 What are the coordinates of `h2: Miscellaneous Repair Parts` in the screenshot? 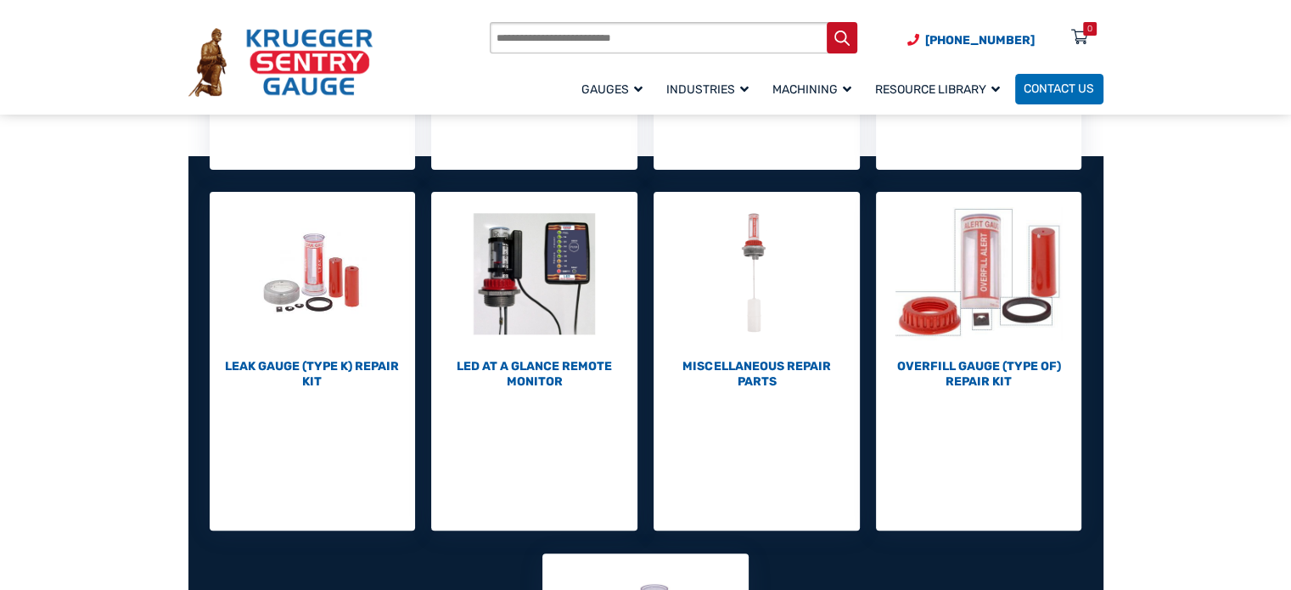 It's located at (756, 373).